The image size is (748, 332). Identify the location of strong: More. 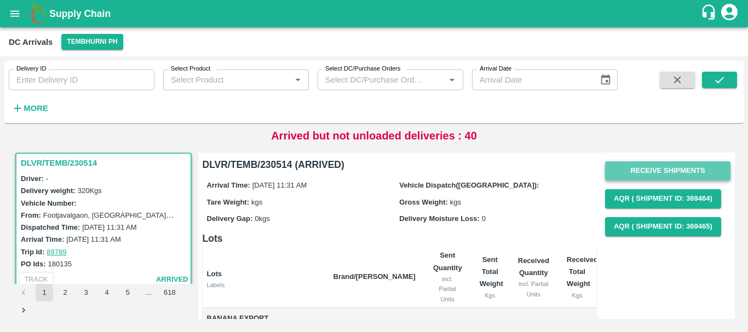
(36, 108).